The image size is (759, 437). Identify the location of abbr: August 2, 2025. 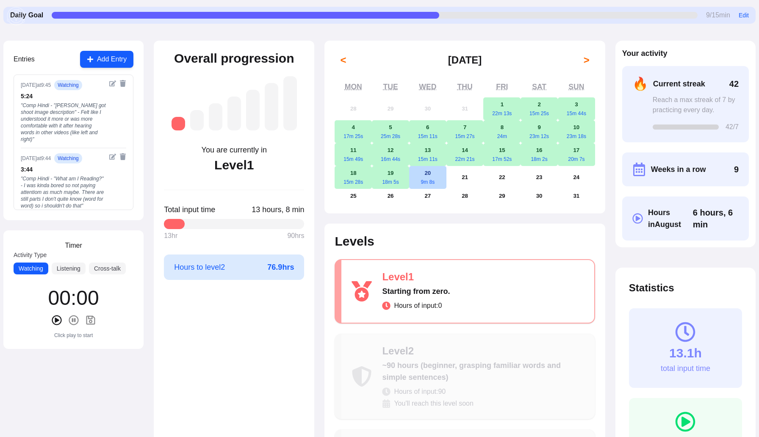
(539, 104).